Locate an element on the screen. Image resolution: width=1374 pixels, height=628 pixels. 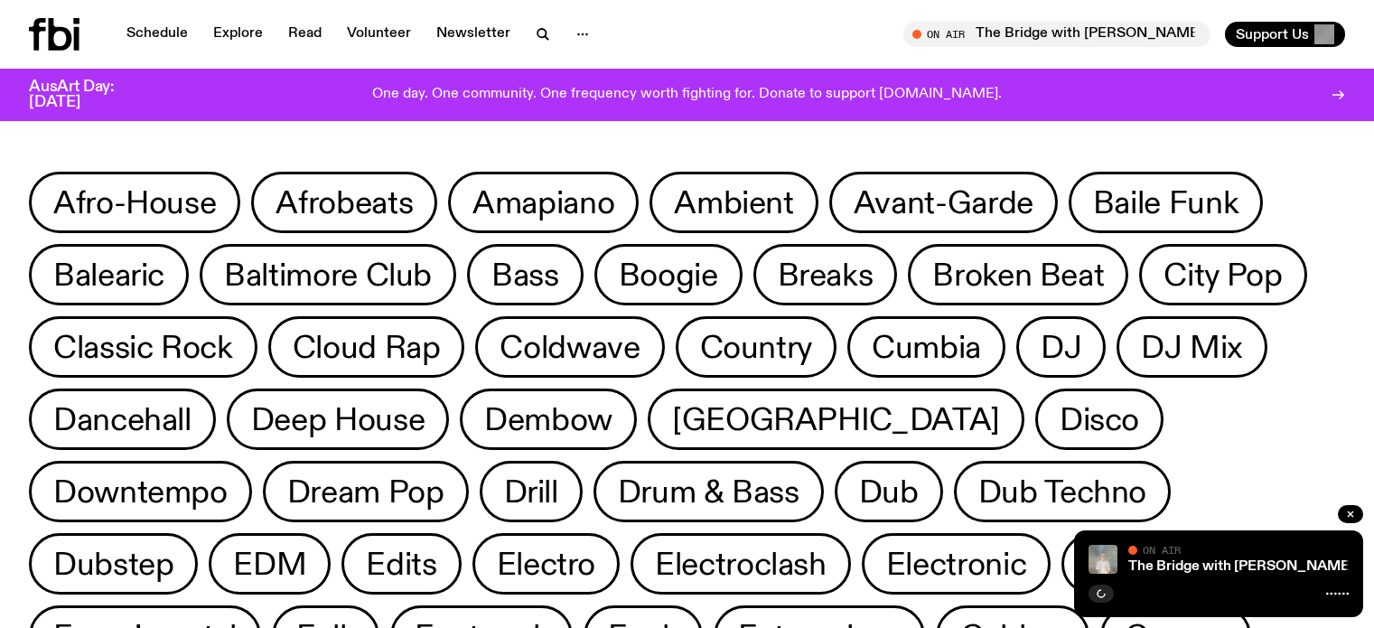
span: Edits is located at coordinates (401, 564).